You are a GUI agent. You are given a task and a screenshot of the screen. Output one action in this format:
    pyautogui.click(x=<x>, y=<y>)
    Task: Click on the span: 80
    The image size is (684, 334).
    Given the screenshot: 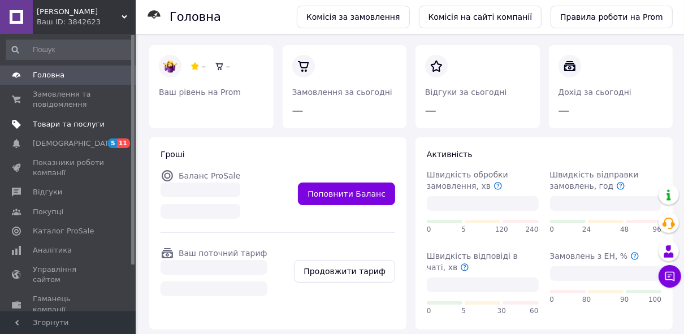 What is the action you would take?
    pyautogui.click(x=586, y=300)
    